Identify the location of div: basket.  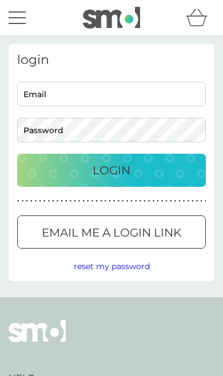
(200, 18).